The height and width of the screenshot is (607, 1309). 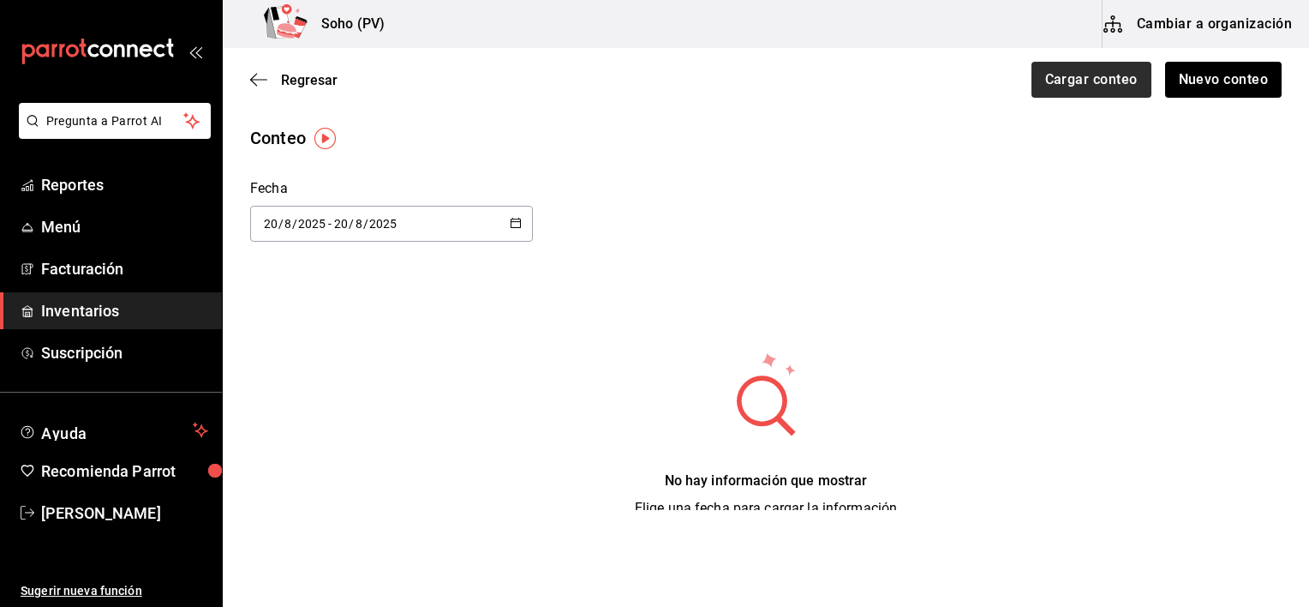 What do you see at coordinates (1091, 80) in the screenshot?
I see `button: Cargar conteo` at bounding box center [1091, 80].